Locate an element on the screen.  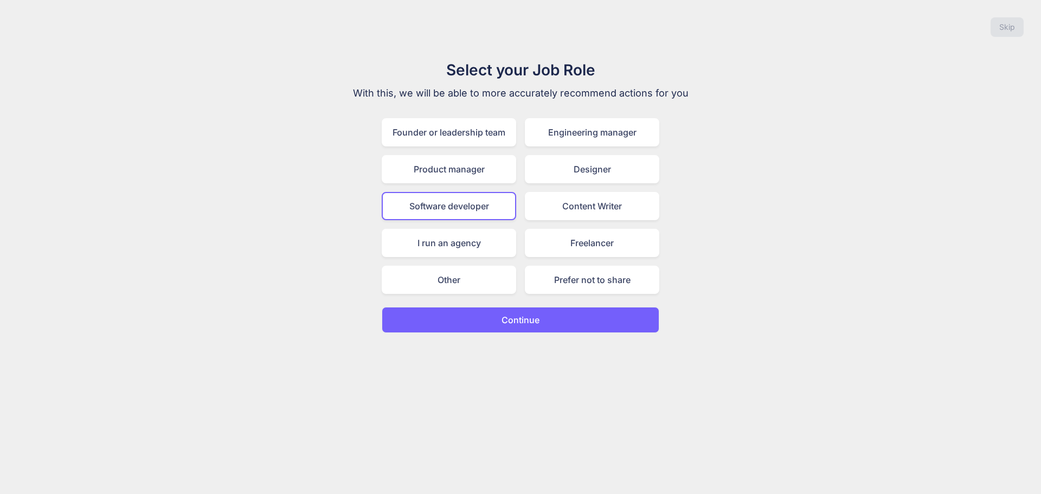
div: Designer is located at coordinates (592, 169).